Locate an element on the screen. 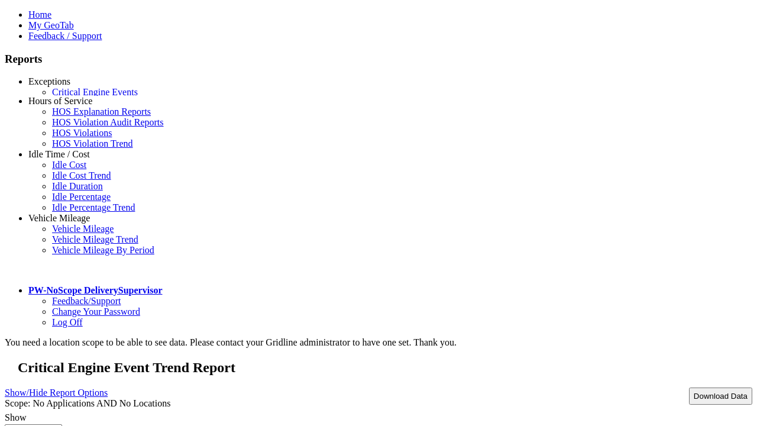  a: HOS Explanation Reports is located at coordinates (101, 111).